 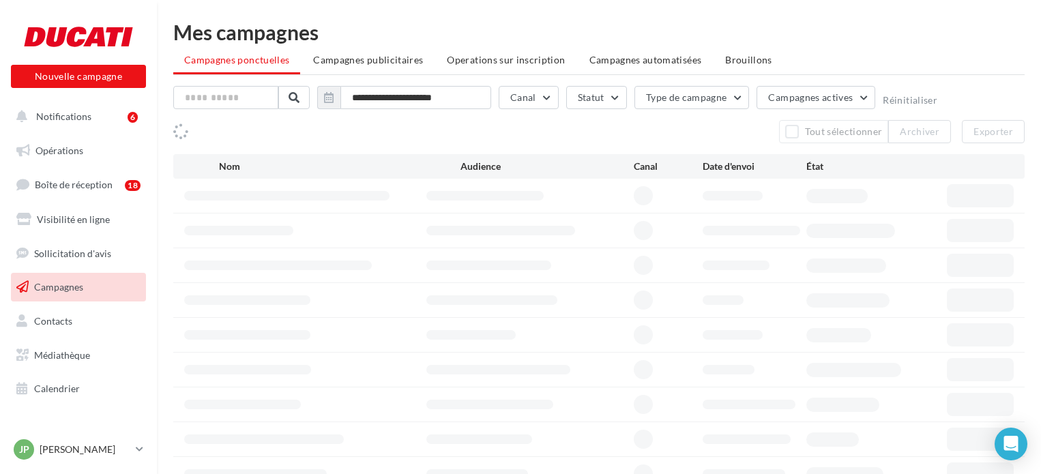 What do you see at coordinates (811, 97) in the screenshot?
I see `span: Campagnes actives` at bounding box center [811, 97].